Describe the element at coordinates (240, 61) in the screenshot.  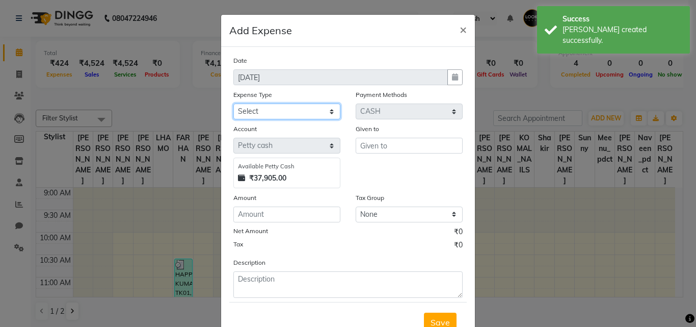
I see `label: Date` at that location.